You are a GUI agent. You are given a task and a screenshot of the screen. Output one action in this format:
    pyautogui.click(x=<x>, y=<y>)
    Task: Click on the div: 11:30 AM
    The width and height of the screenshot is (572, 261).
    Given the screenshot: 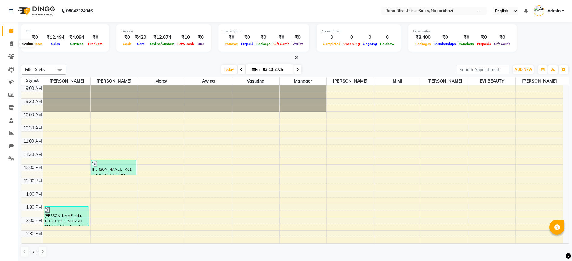 What is the action you would take?
    pyautogui.click(x=32, y=155)
    